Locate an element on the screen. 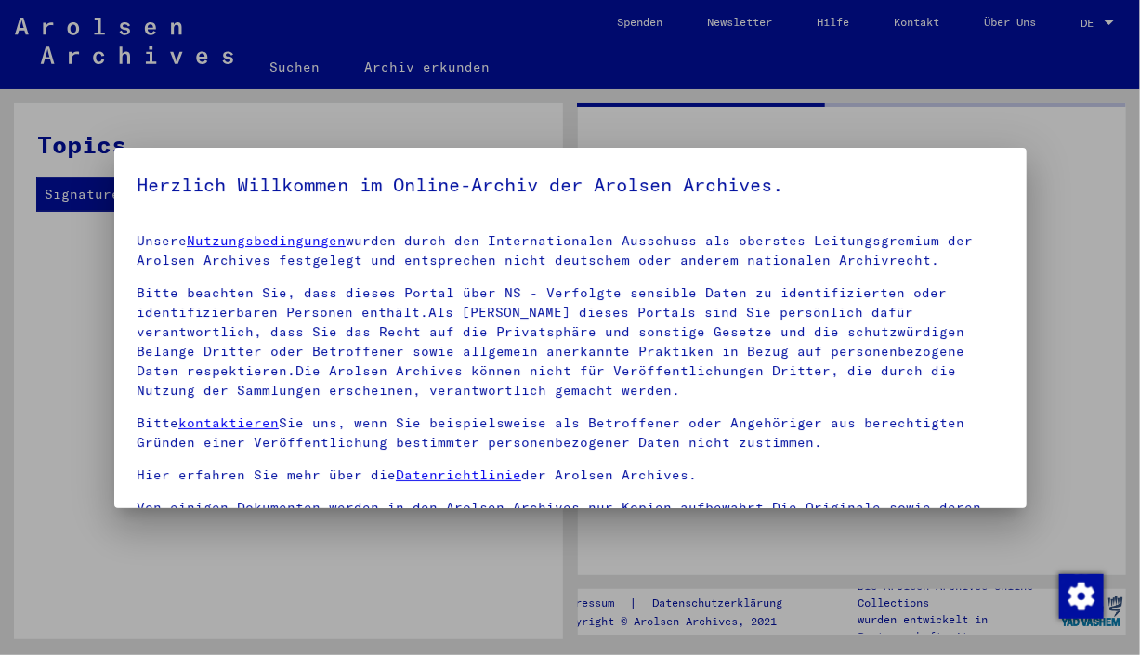 This screenshot has height=655, width=1140. p: Von einigen Dokumenten werden in den Arolsen Archives nur Kopien aufbewahrt.Die Originale sowie d... is located at coordinates (570, 527).